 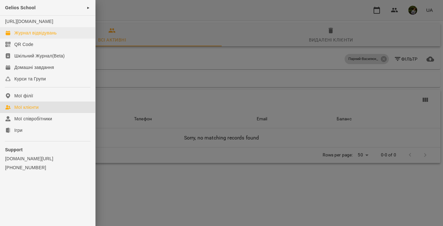 I want to click on div: Мої філії, so click(x=24, y=96).